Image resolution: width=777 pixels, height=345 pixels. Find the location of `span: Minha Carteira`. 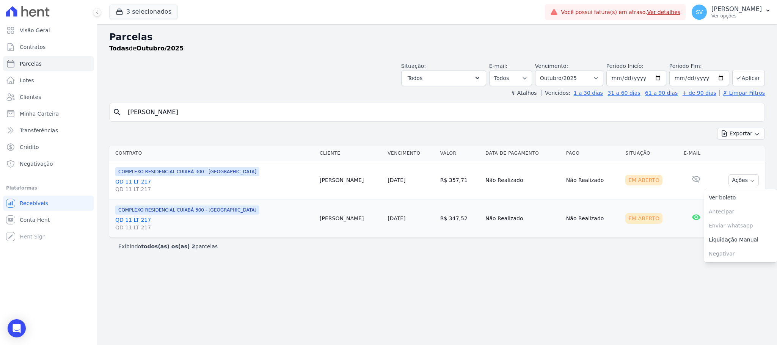

span: Minha Carteira is located at coordinates (39, 114).